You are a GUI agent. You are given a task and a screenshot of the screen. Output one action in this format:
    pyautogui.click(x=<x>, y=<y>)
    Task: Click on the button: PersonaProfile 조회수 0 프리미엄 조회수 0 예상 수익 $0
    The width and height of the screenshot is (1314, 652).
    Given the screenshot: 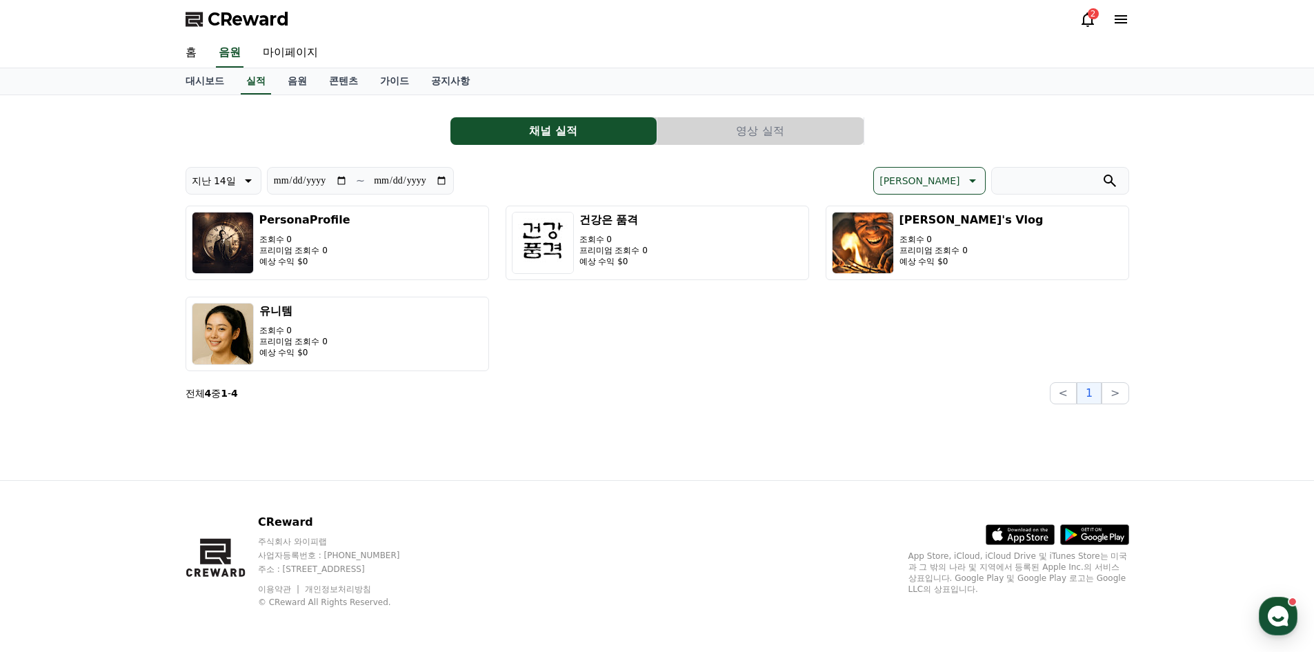 What is the action you would take?
    pyautogui.click(x=337, y=243)
    